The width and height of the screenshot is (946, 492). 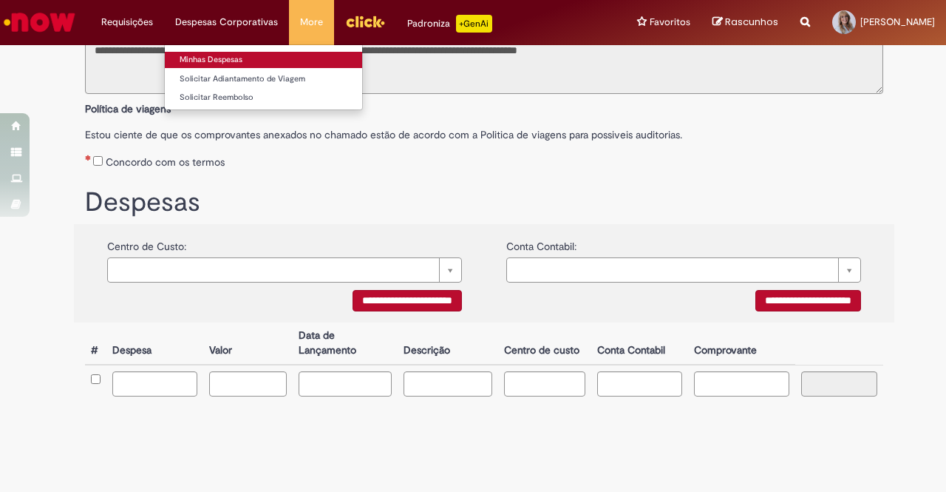 What do you see at coordinates (263, 60) in the screenshot?
I see `a: Minhas Despesas` at bounding box center [263, 60].